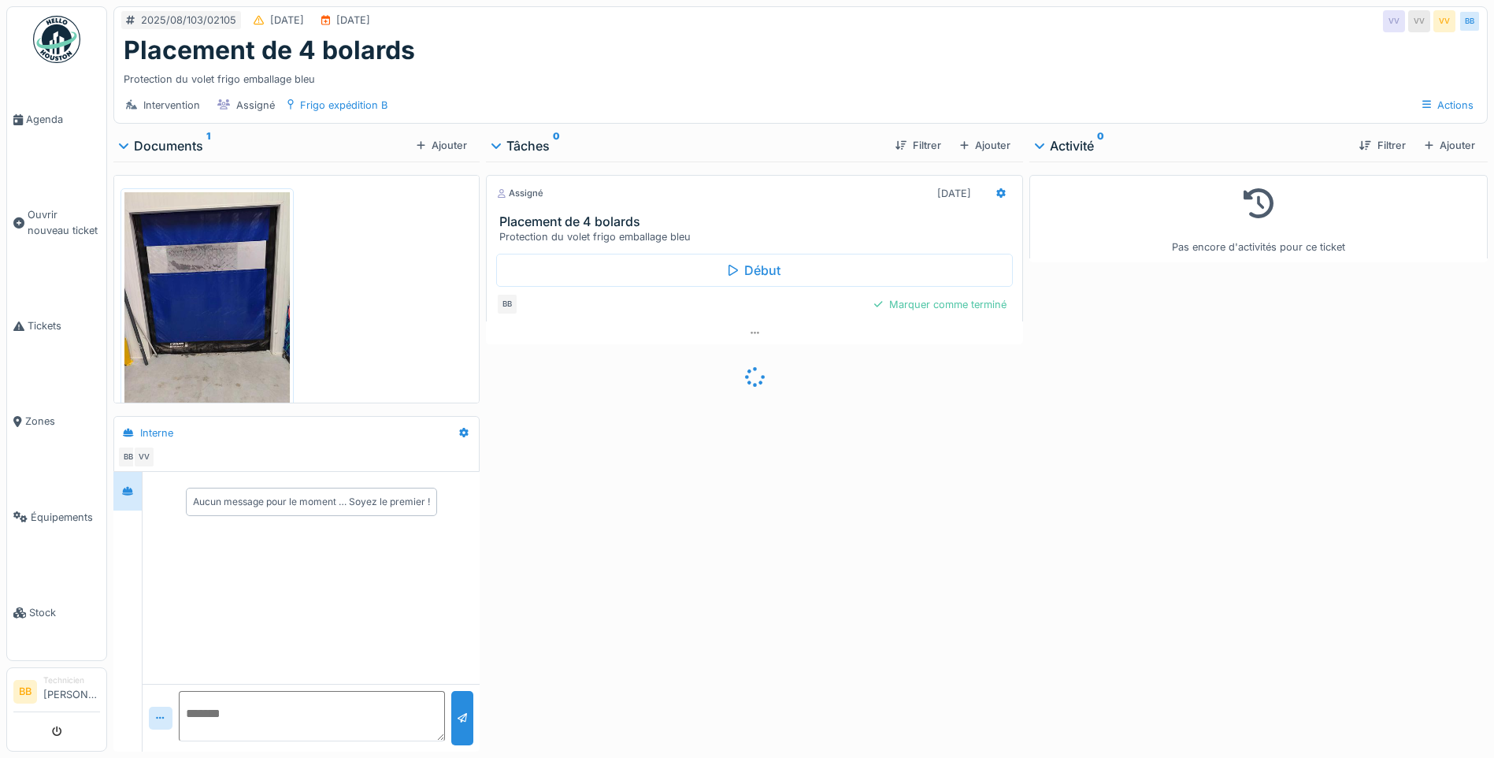 The height and width of the screenshot is (758, 1494). I want to click on div: 2025/08/103/02105, so click(188, 20).